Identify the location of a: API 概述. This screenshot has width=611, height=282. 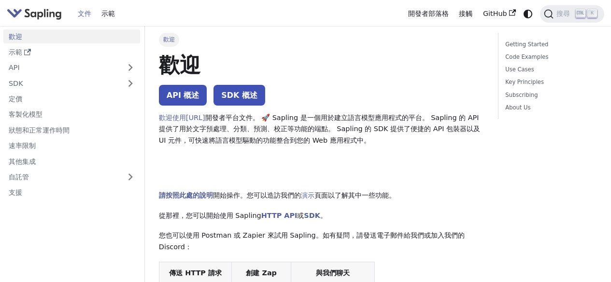
(183, 95).